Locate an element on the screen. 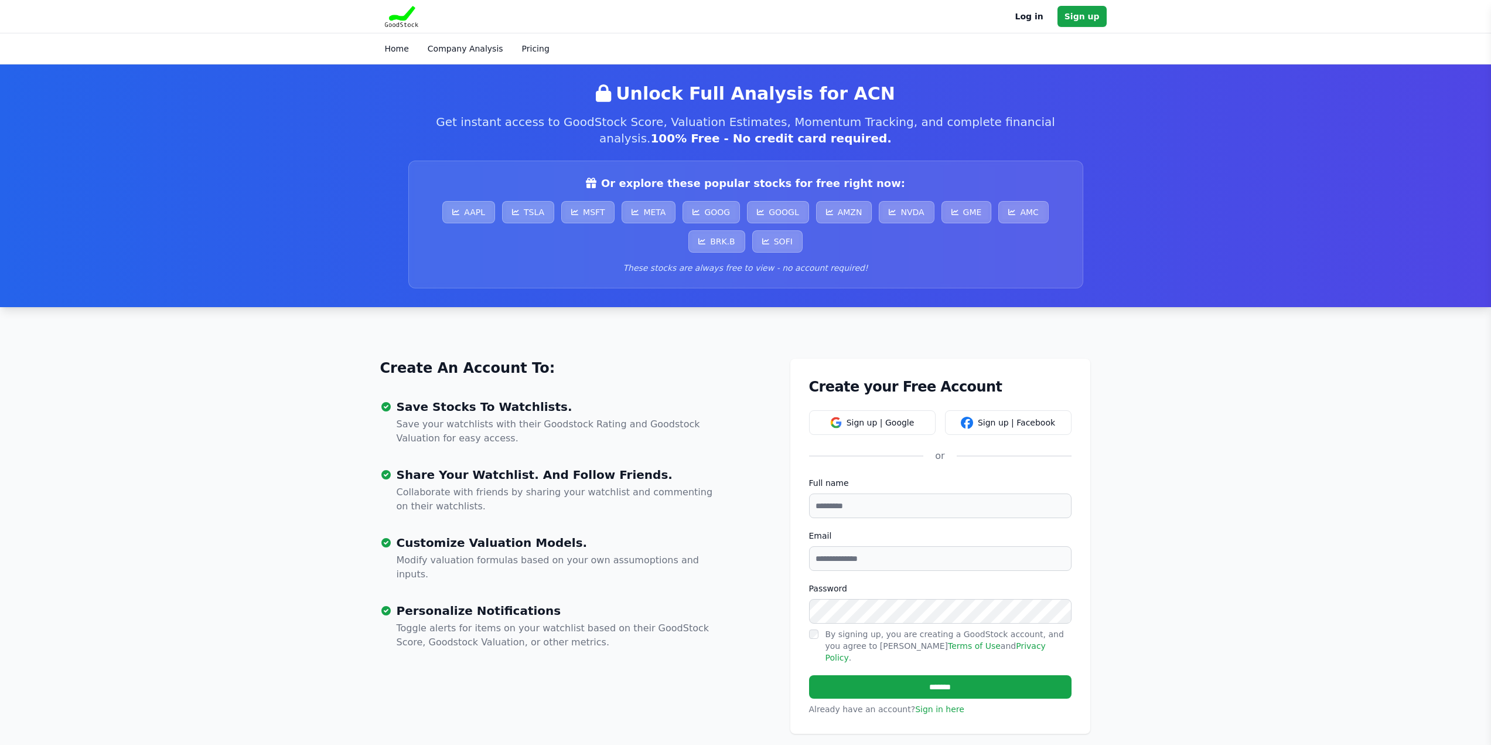 The height and width of the screenshot is (745, 1491). a: Terms of Use is located at coordinates (974, 646).